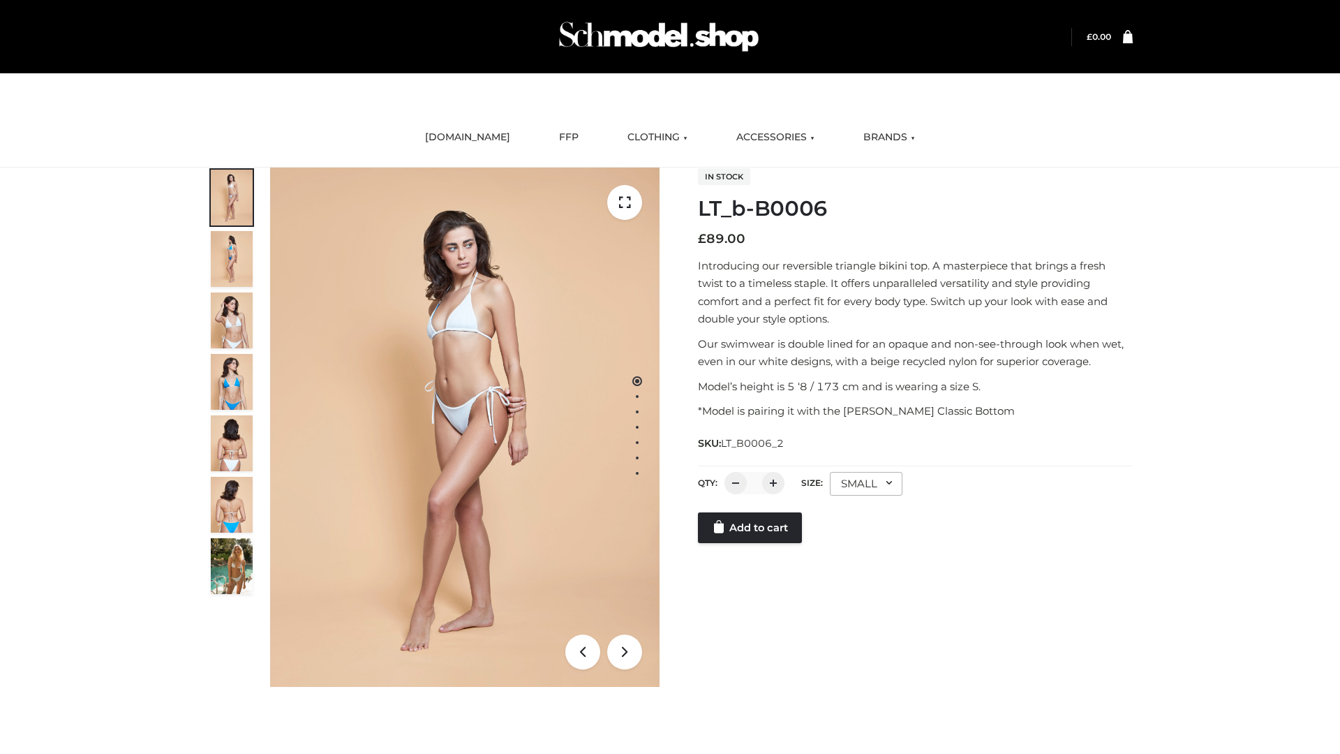 The image size is (1340, 754). Describe the element at coordinates (915, 353) in the screenshot. I see `p: Our swimwear is double lined for an opaque and non-see-through look when wet, even in our white d...` at that location.